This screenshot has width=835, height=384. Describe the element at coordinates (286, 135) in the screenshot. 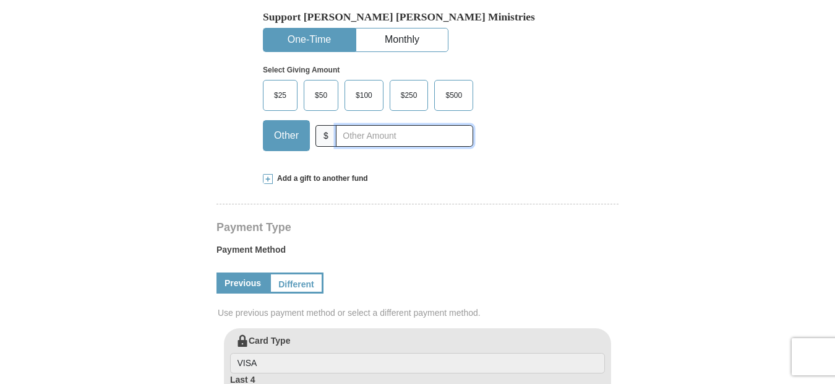

I see `span: Other` at that location.